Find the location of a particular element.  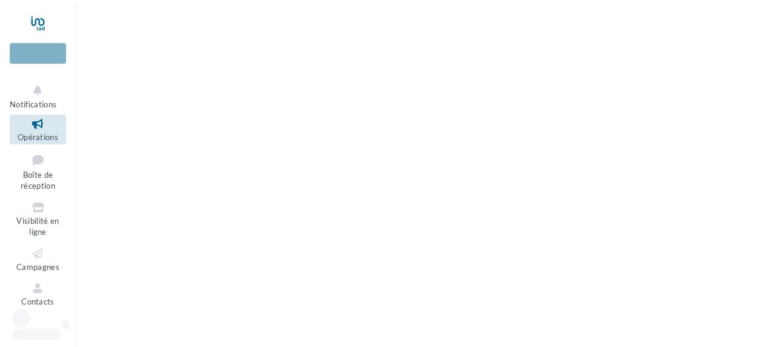

span: Campagnes is located at coordinates (38, 267).